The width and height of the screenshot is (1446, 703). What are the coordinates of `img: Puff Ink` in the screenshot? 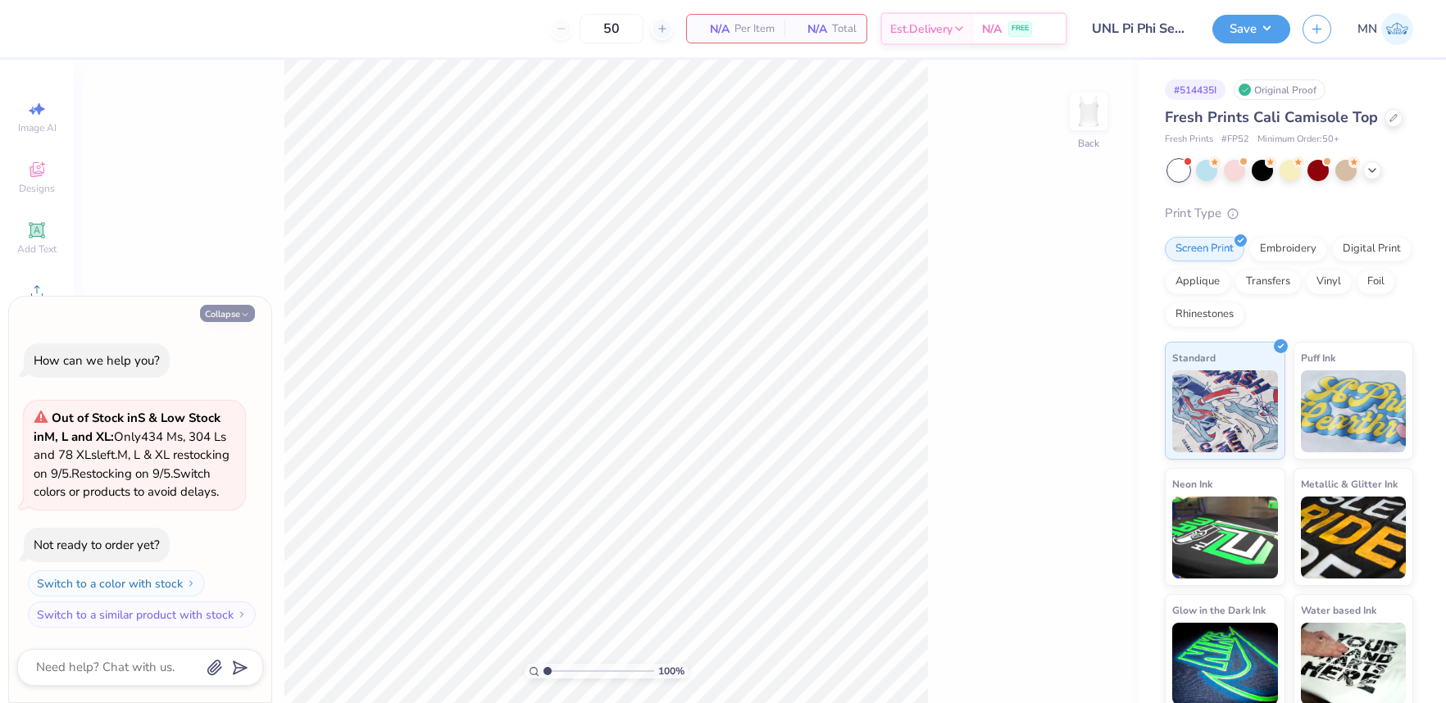 It's located at (1353, 411).